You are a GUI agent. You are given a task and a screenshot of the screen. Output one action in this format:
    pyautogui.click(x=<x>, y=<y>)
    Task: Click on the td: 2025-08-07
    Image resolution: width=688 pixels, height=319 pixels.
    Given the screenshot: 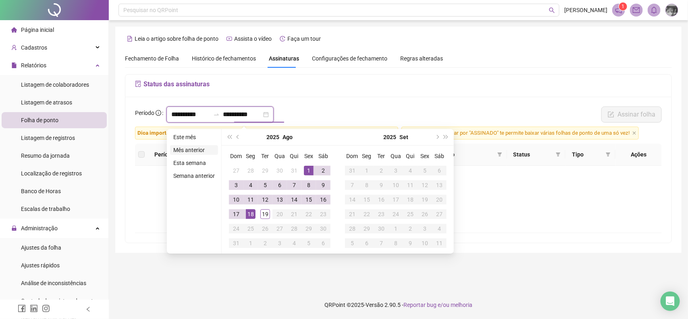 What is the action you would take?
    pyautogui.click(x=294, y=185)
    